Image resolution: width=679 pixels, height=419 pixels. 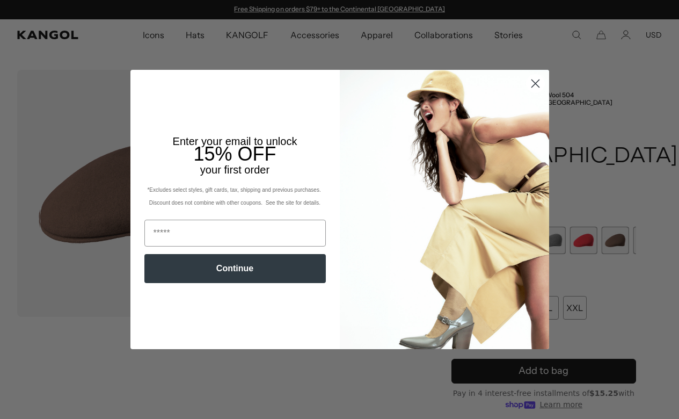 I want to click on span: *Excludes select styles, gift cards, tax, shipping and previous purchases. Discount does not comb..., so click(x=235, y=196).